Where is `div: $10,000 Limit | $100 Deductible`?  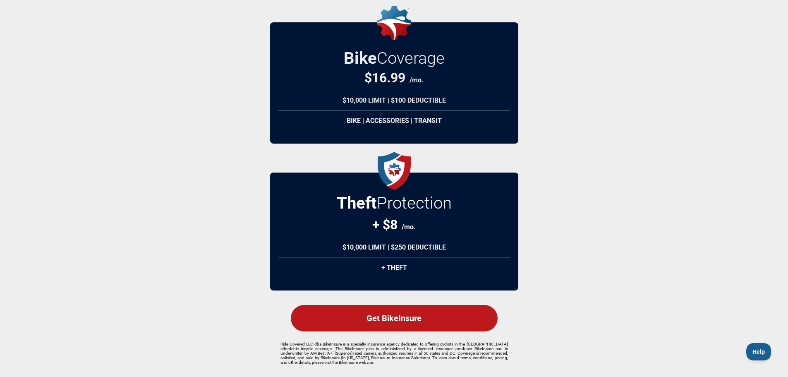 div: $10,000 Limit | $100 Deductible is located at coordinates (394, 100).